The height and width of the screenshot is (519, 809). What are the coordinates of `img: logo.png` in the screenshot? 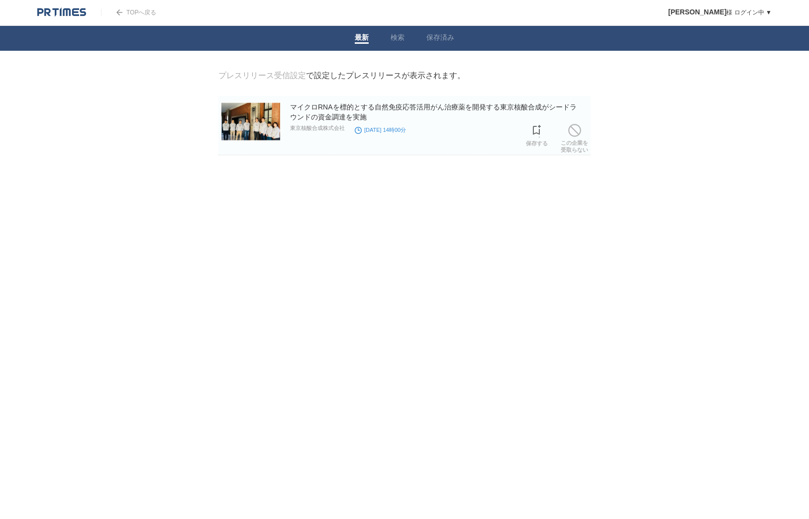 It's located at (62, 12).